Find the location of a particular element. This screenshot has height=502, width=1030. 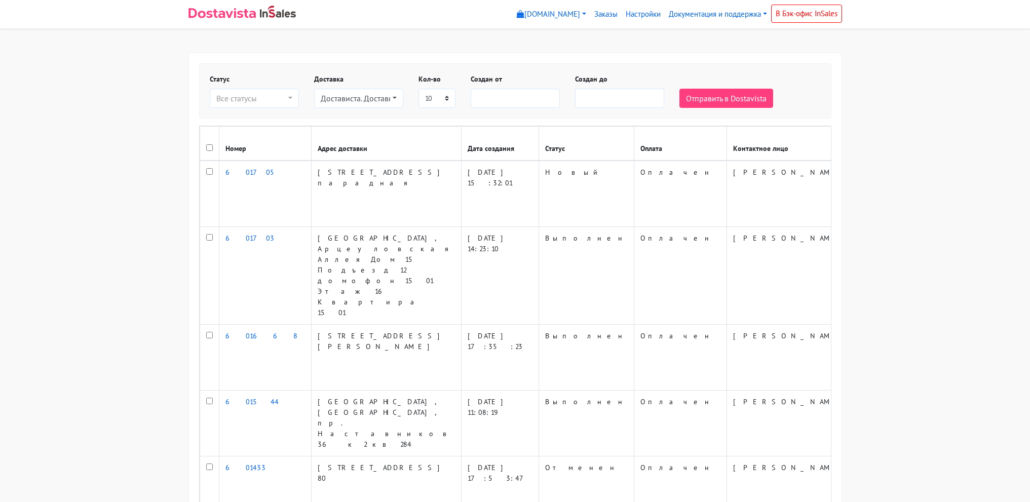

td: Новый is located at coordinates (586, 194).